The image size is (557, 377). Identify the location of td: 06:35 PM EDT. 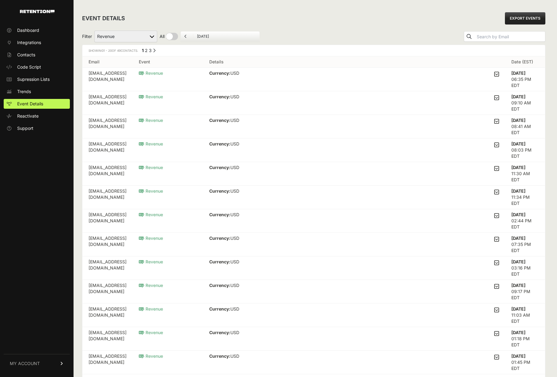
(525, 79).